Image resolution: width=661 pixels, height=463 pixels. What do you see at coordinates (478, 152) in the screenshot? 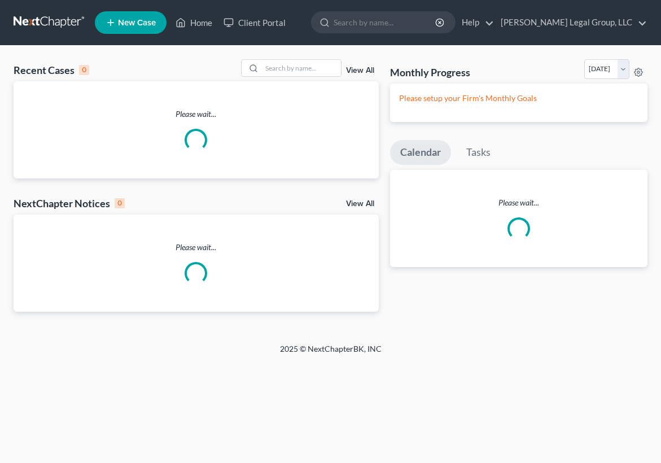
I see `a: Tasks` at bounding box center [478, 152].